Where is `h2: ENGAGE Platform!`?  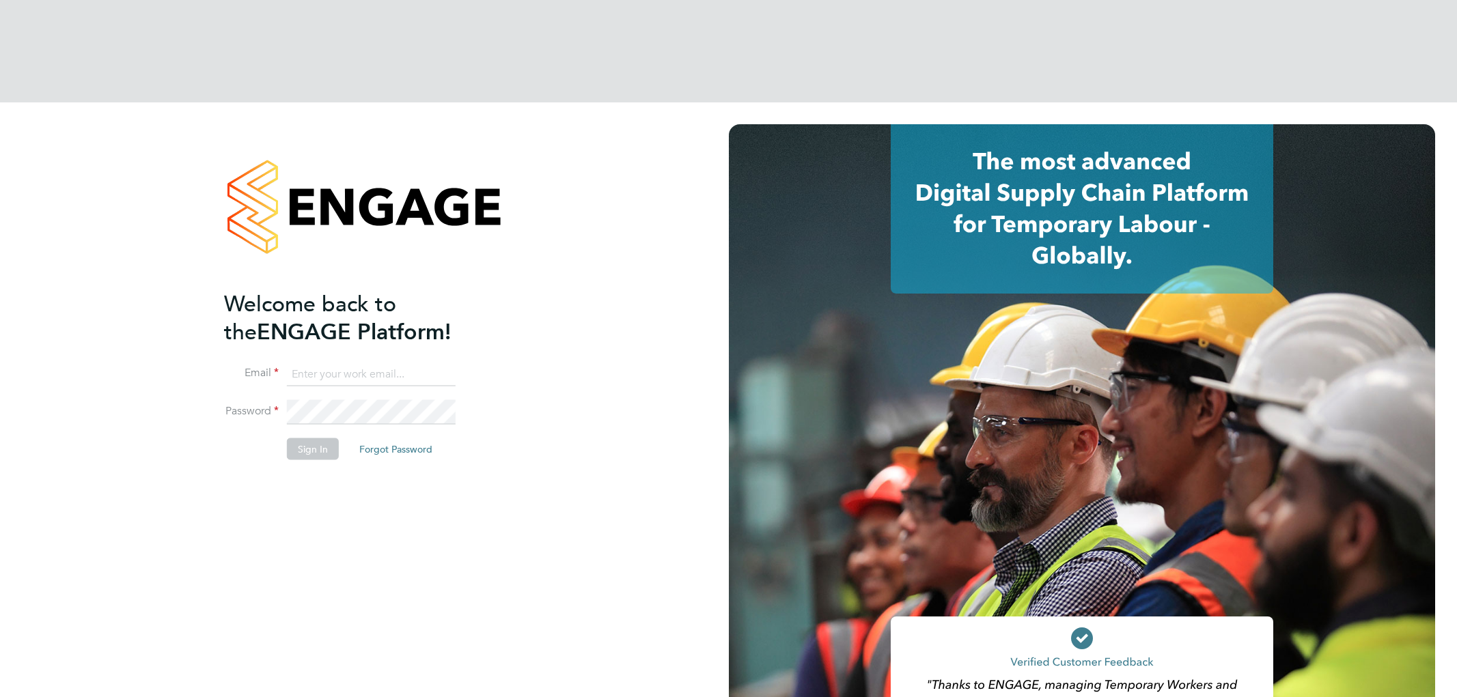
h2: ENGAGE Platform! is located at coordinates (357, 318).